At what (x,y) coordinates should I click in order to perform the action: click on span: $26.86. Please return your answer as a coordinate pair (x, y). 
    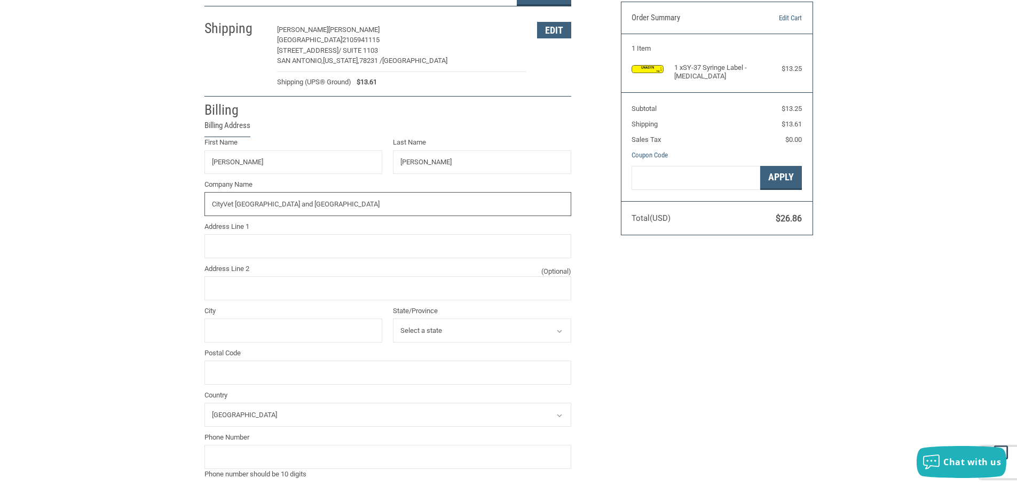
    Looking at the image, I should click on (788, 218).